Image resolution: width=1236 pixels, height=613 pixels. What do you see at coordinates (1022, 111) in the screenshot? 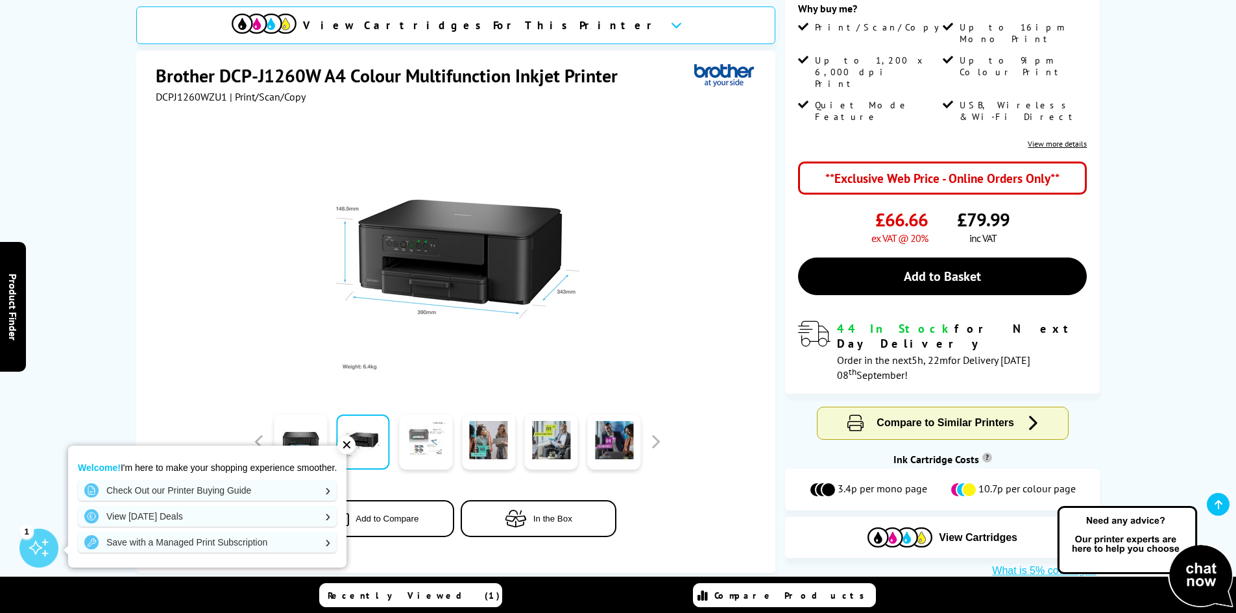
I see `span: USB, Wireless & Wi-Fi Direct` at bounding box center [1022, 111].